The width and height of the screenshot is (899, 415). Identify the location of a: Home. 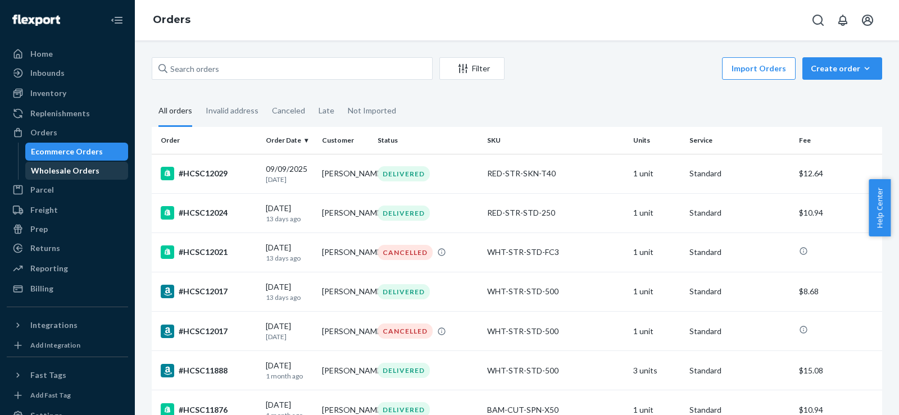
(67, 54).